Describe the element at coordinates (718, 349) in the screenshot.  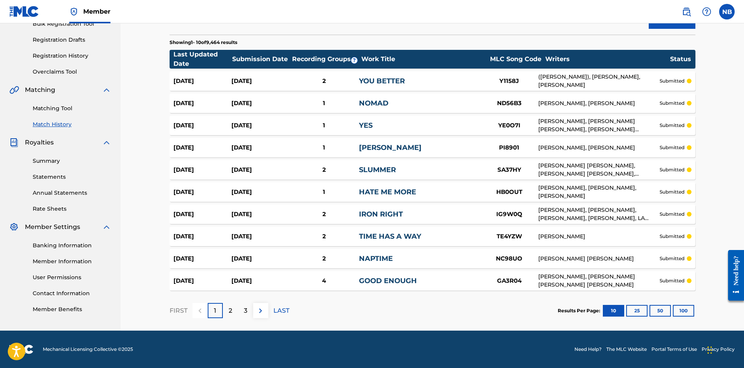
I see `a: Privacy Policy` at that location.